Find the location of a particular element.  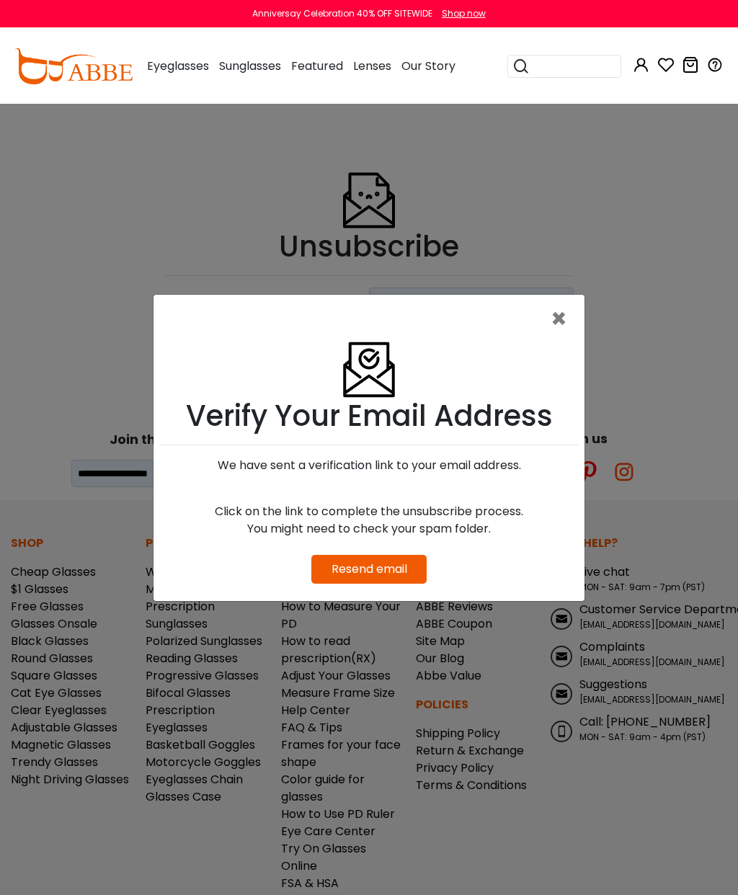

img: Verify Email is located at coordinates (369, 352).